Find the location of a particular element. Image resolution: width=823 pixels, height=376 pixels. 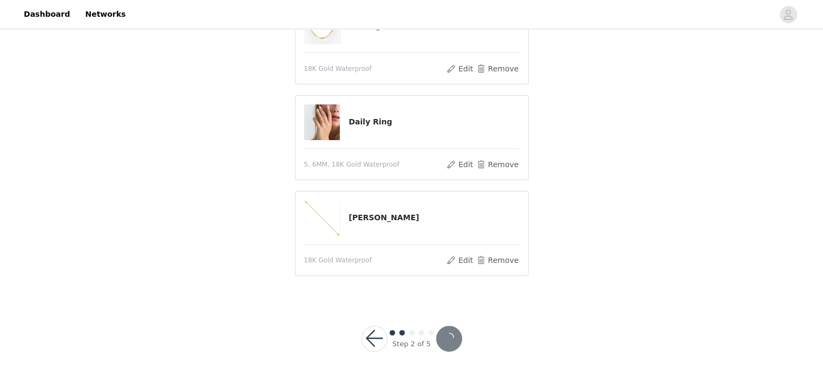

span: 5, 6MM, 18K Gold Waterproof is located at coordinates (352, 164).